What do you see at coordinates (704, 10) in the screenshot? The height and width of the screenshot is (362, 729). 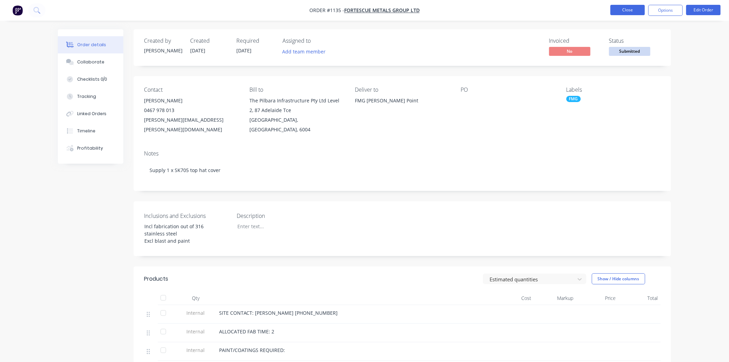 I see `button: Edit Order` at bounding box center [704, 10].